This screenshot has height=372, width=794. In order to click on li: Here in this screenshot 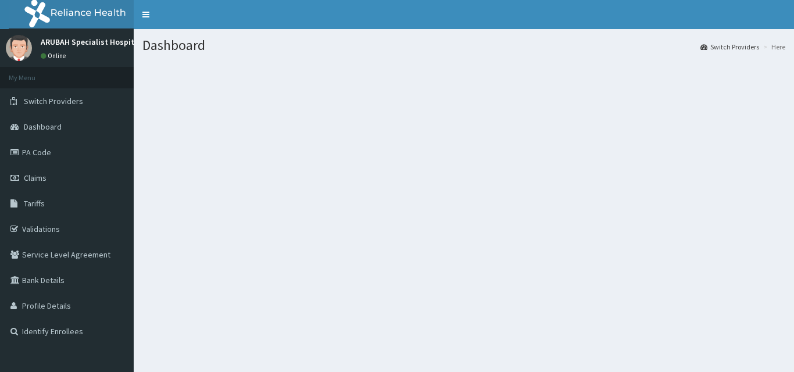, I will do `click(773, 47)`.